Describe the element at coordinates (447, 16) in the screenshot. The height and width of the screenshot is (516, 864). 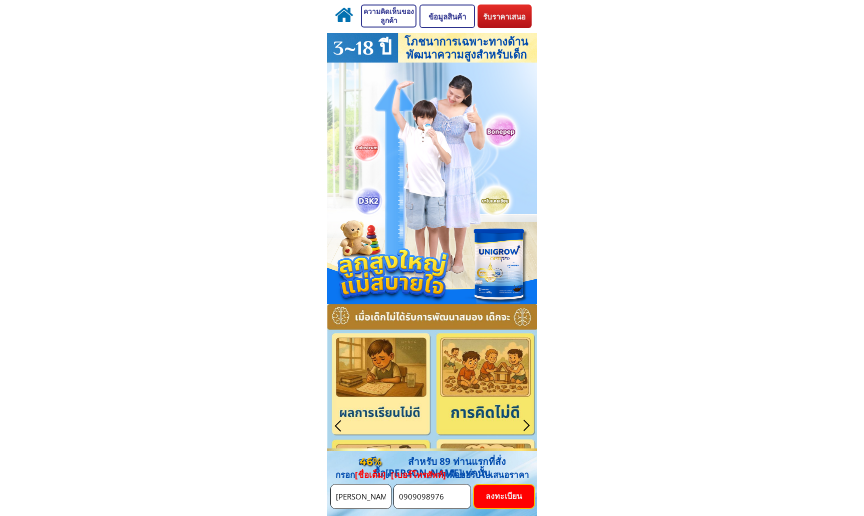
I see `p: ข้อมูลสินค้า` at that location.